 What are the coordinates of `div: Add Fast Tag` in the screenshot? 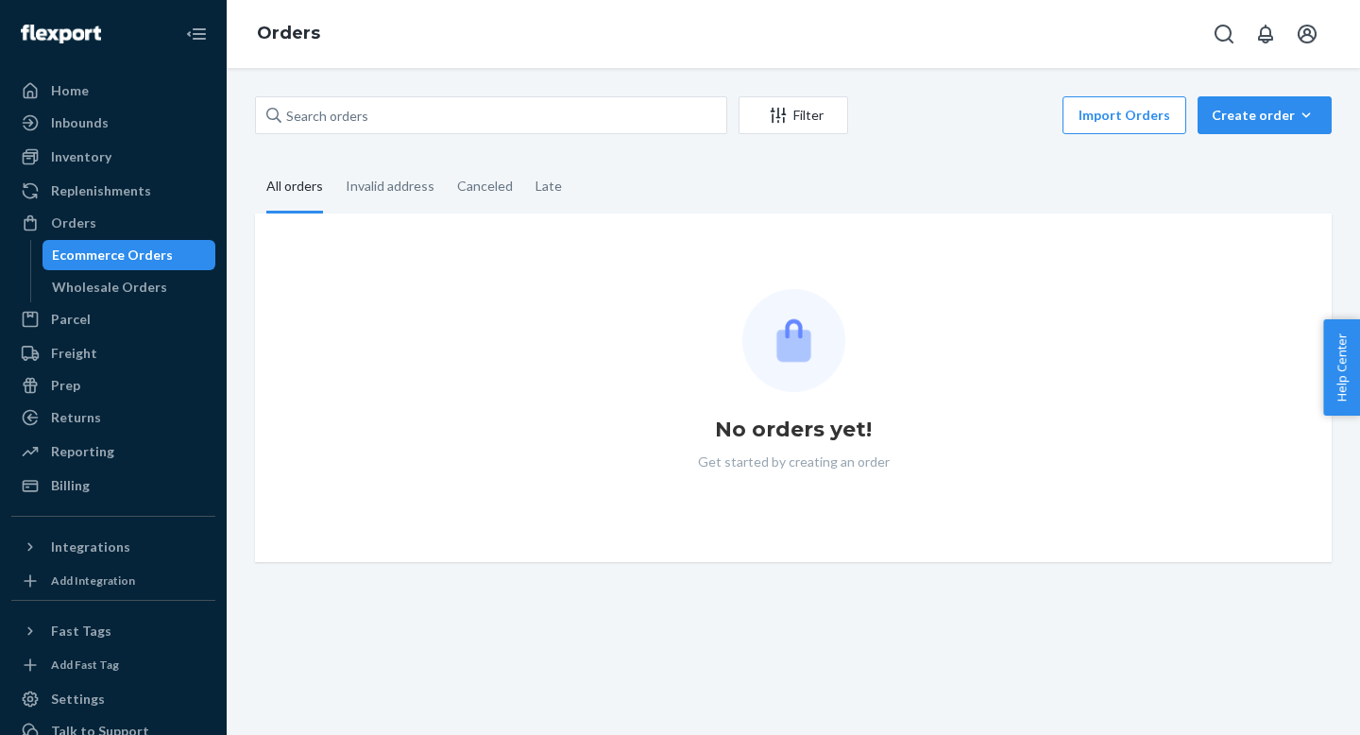 It's located at (85, 664).